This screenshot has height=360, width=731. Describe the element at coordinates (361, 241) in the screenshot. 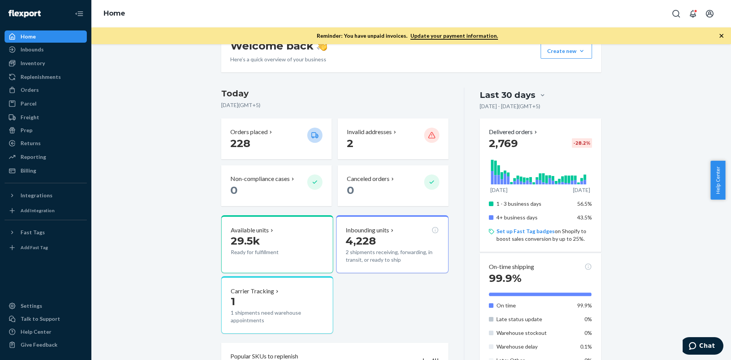

I see `span: 4,228` at that location.